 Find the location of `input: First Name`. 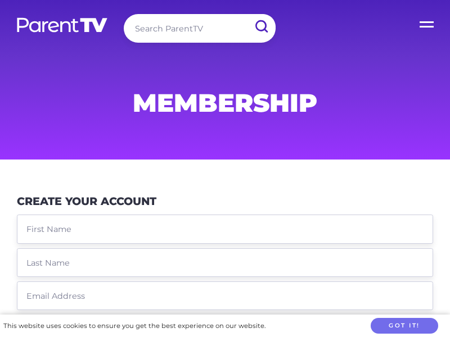

input: First Name is located at coordinates (225, 229).